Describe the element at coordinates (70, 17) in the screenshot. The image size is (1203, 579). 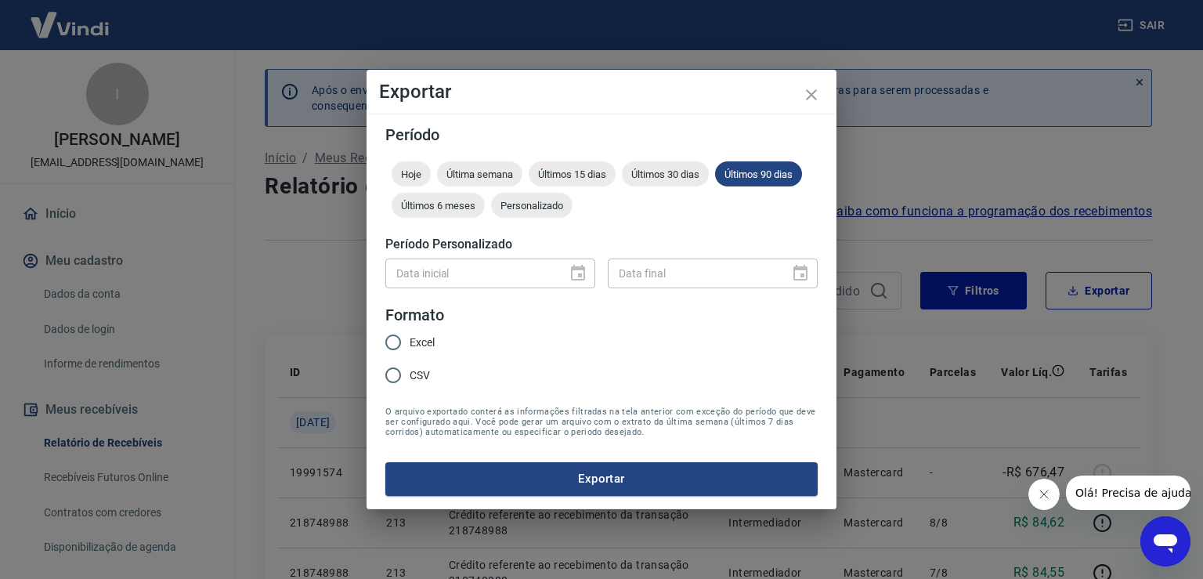
I see `span: Olá! Precisa de ajuda?` at that location.